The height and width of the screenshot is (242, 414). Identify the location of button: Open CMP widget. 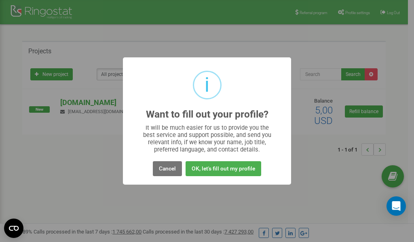
(14, 228).